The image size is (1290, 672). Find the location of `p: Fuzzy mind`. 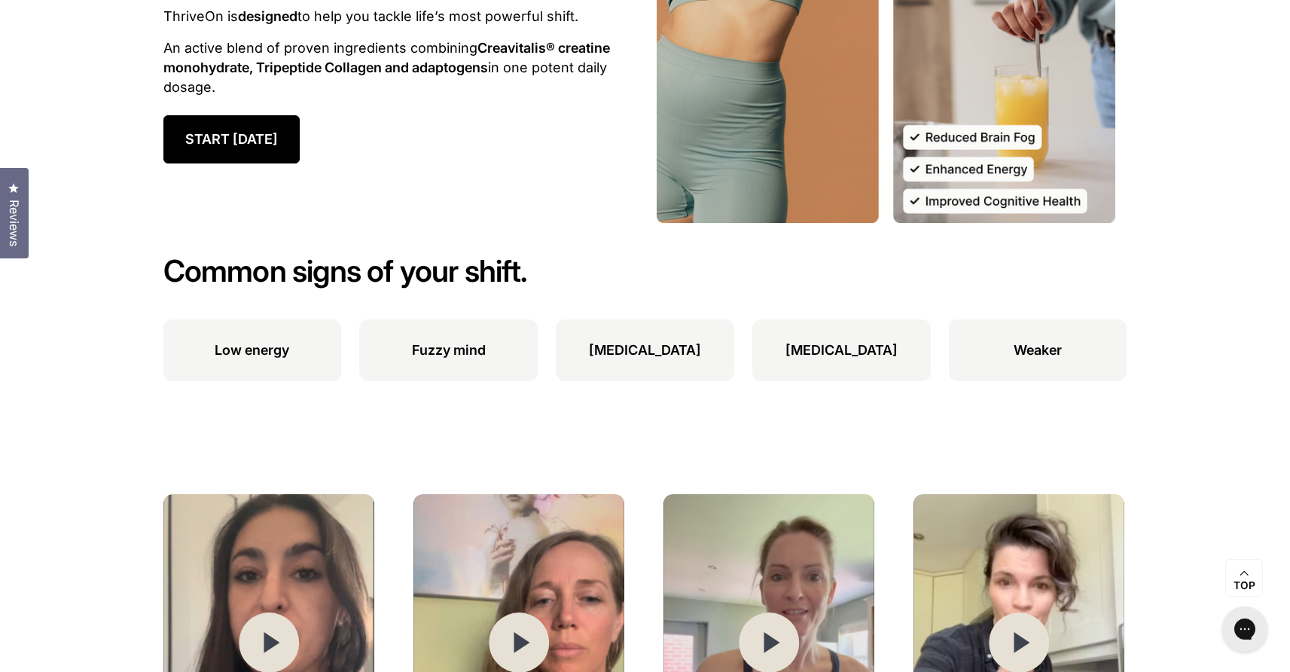

p: Fuzzy mind is located at coordinates (449, 350).